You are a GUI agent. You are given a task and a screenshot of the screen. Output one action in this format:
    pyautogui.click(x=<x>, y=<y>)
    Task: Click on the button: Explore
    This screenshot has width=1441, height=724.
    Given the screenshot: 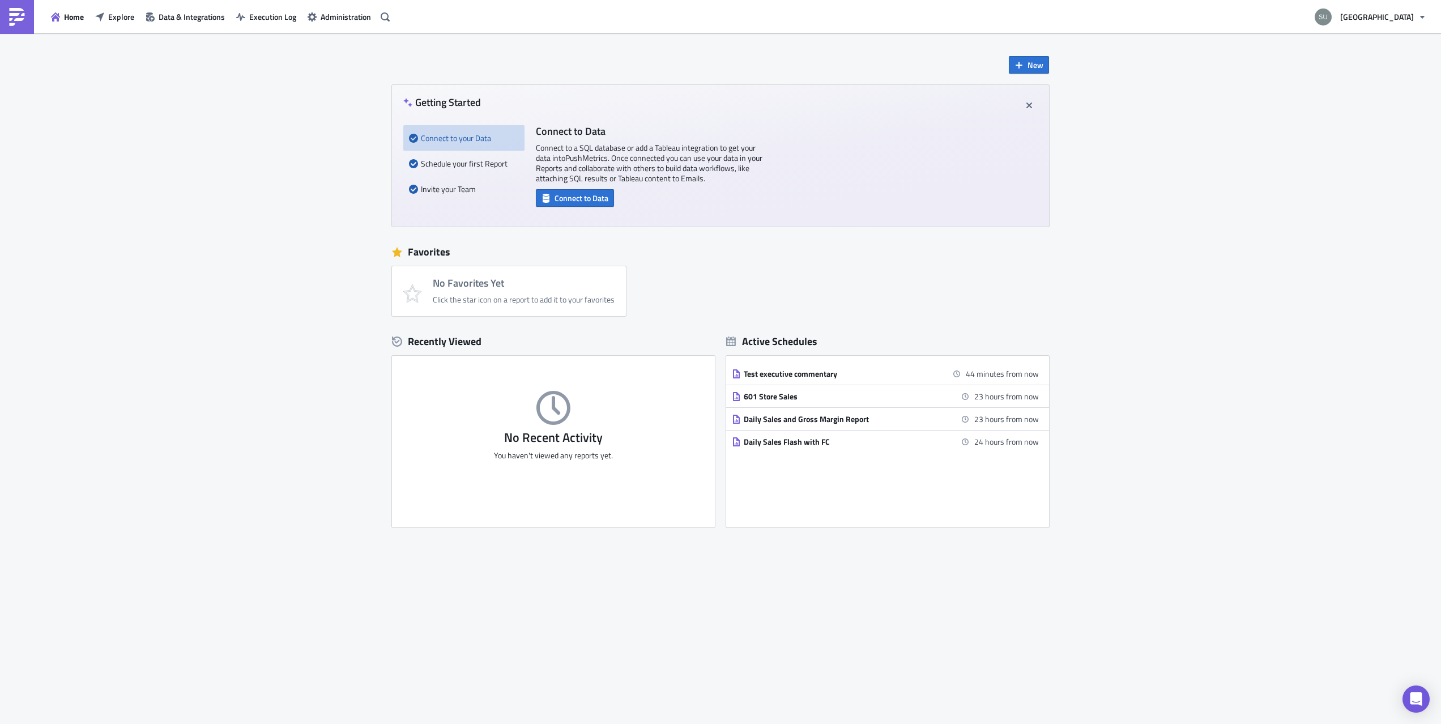 What is the action you would take?
    pyautogui.click(x=114, y=16)
    